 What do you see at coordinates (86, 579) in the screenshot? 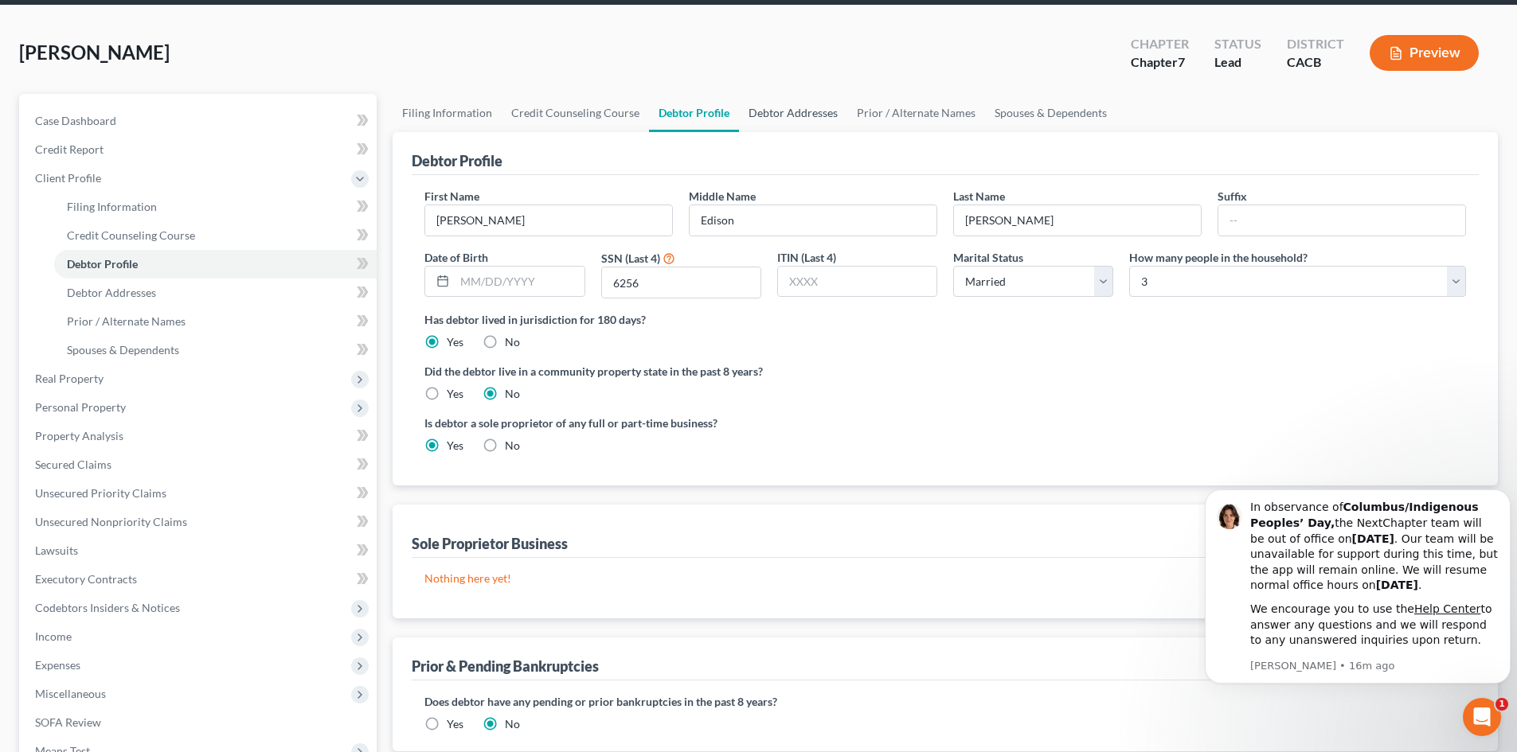
I see `span: Executory Contracts` at bounding box center [86, 579].